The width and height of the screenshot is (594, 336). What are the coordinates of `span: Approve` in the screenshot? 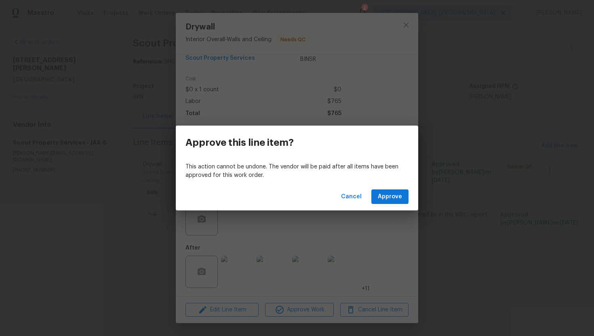 It's located at (390, 197).